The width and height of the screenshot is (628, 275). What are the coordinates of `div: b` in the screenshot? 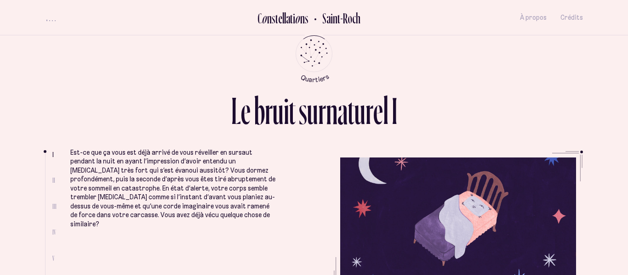 It's located at (259, 111).